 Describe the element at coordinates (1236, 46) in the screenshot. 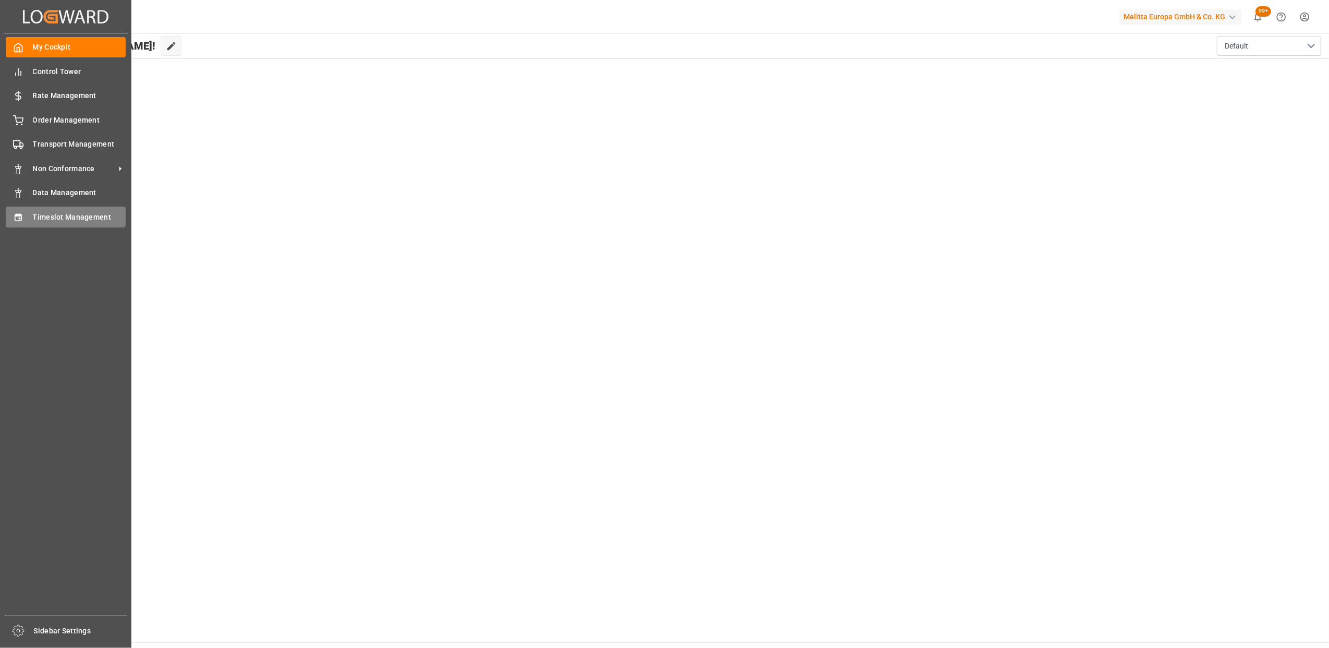

I see `span: Default` at that location.